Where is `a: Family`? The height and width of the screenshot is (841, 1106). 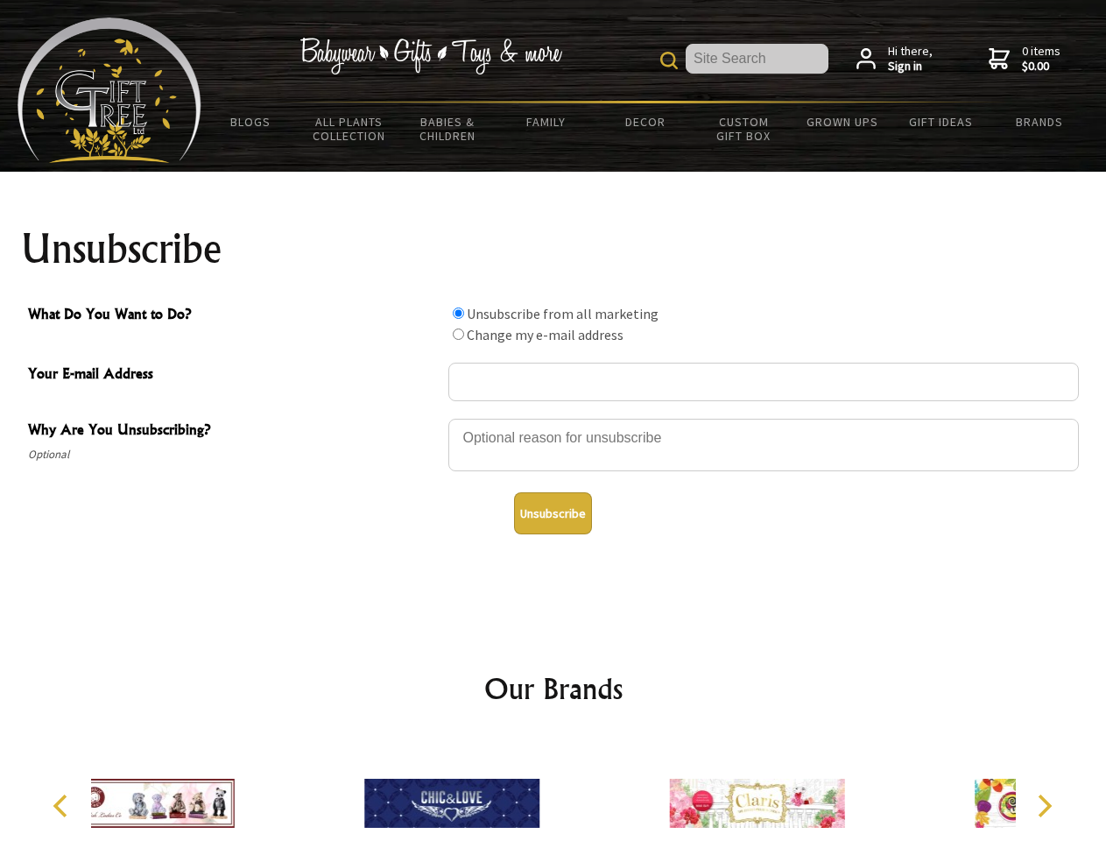 a: Family is located at coordinates (547, 122).